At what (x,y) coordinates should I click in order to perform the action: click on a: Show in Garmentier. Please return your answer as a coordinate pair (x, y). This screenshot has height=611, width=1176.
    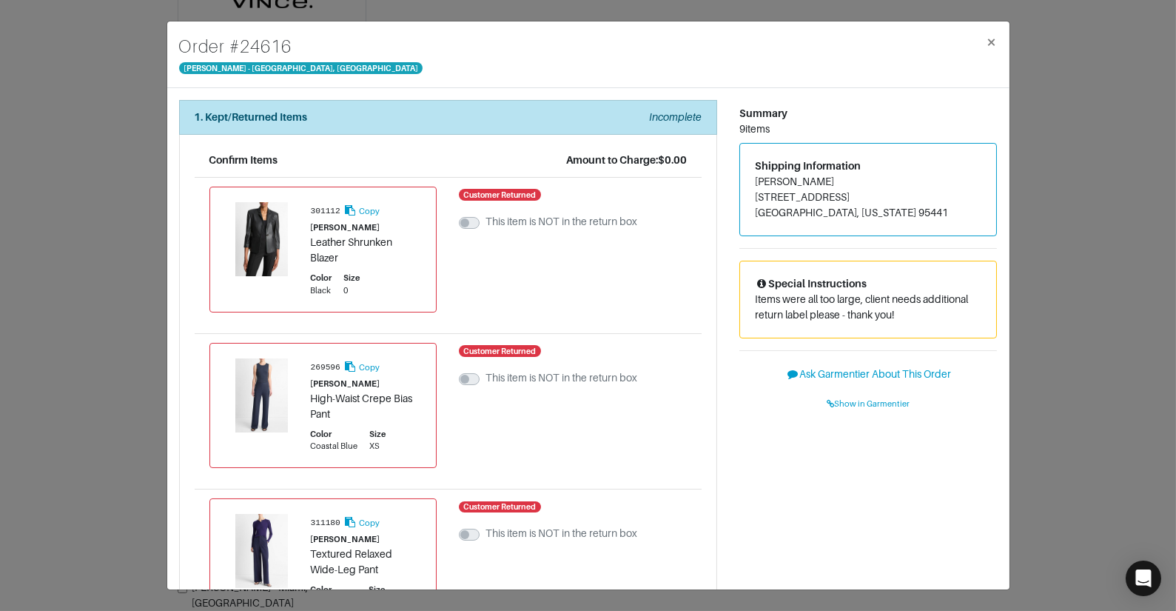
    Looking at the image, I should click on (868, 403).